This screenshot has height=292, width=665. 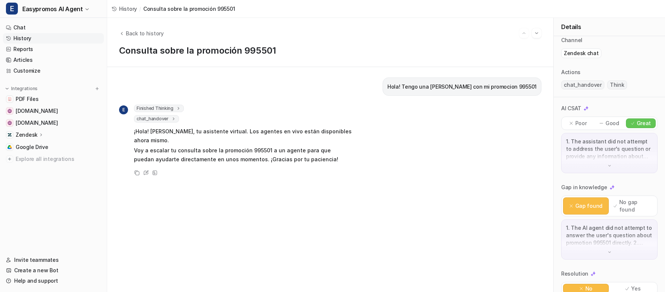 What do you see at coordinates (32, 147) in the screenshot?
I see `span: Google Drive` at bounding box center [32, 147].